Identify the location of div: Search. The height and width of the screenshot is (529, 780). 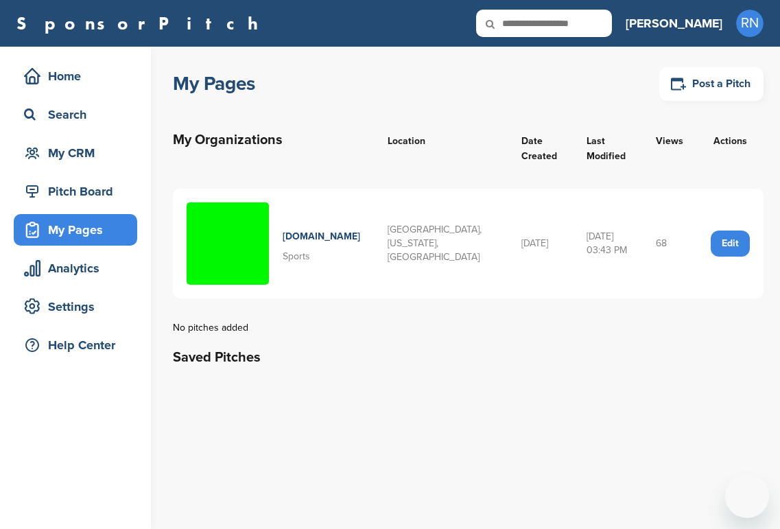
(79, 115).